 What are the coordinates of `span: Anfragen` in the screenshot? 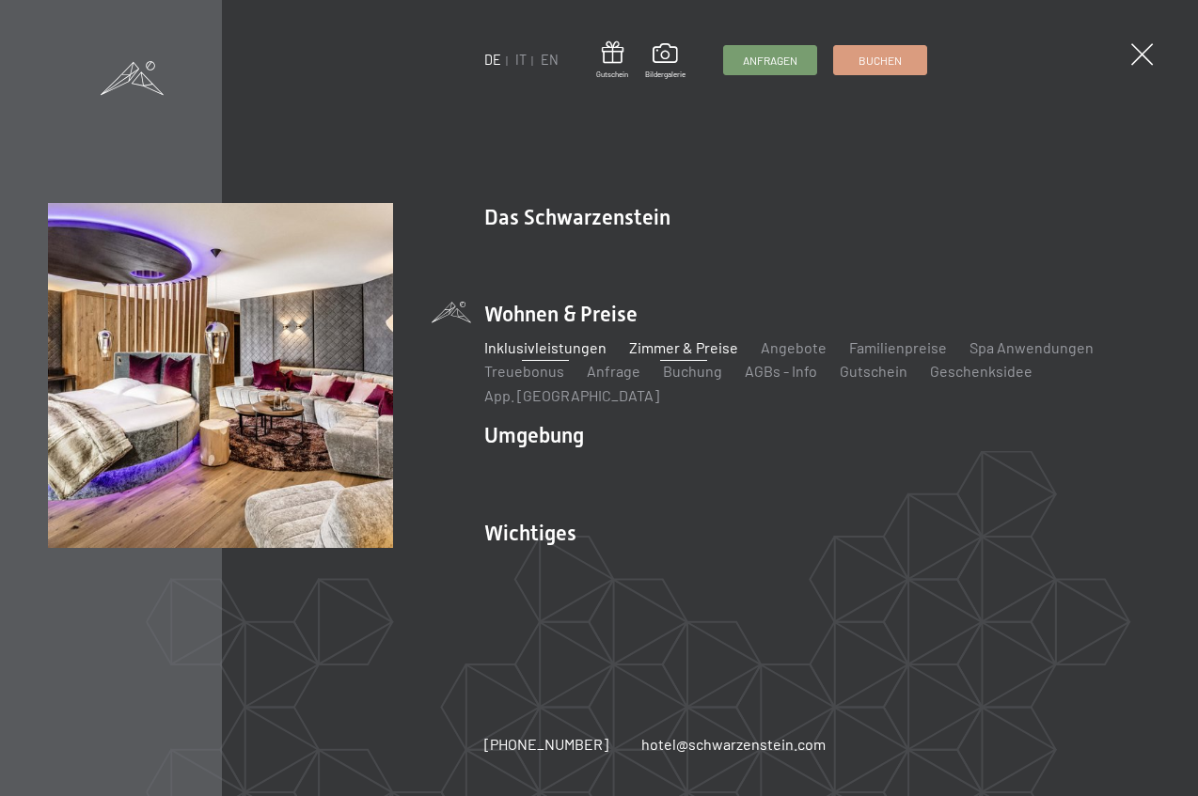 It's located at (770, 60).